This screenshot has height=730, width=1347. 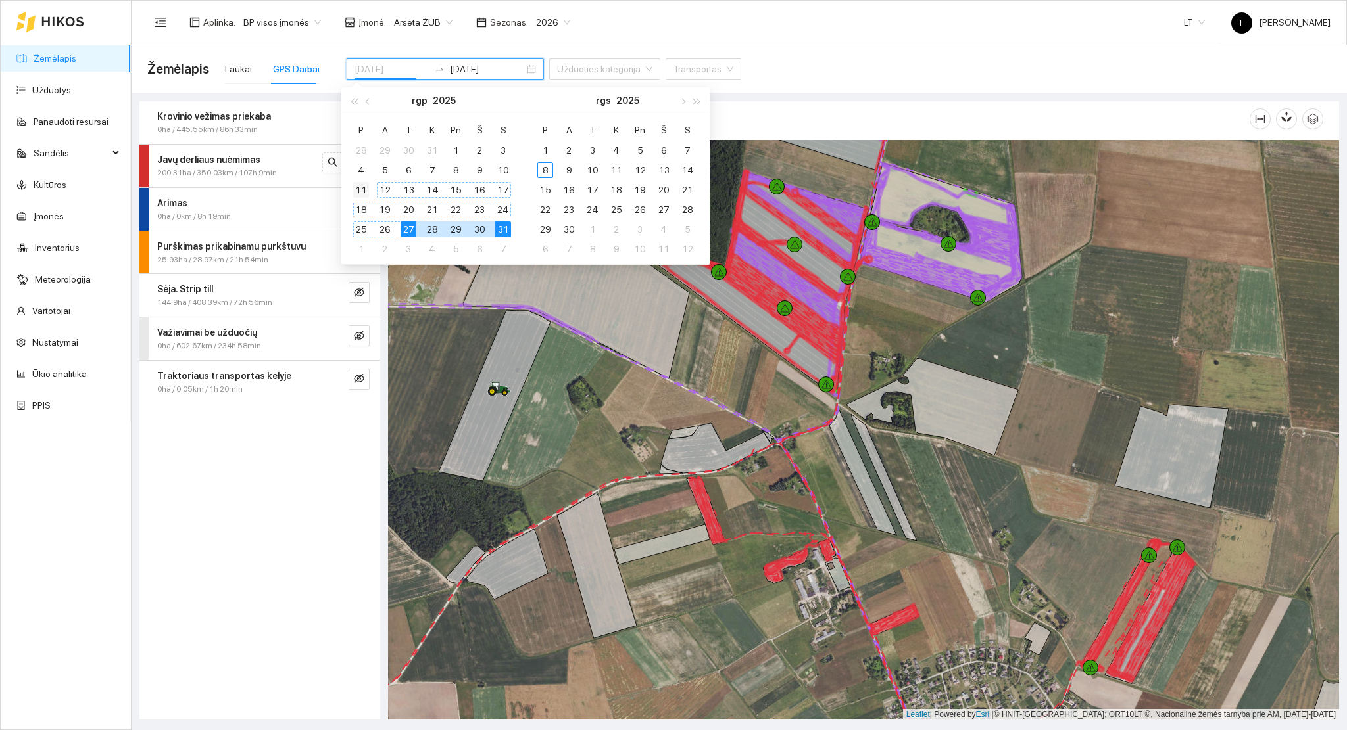 What do you see at coordinates (663, 151) in the screenshot?
I see `td: 2025-09-06` at bounding box center [663, 151].